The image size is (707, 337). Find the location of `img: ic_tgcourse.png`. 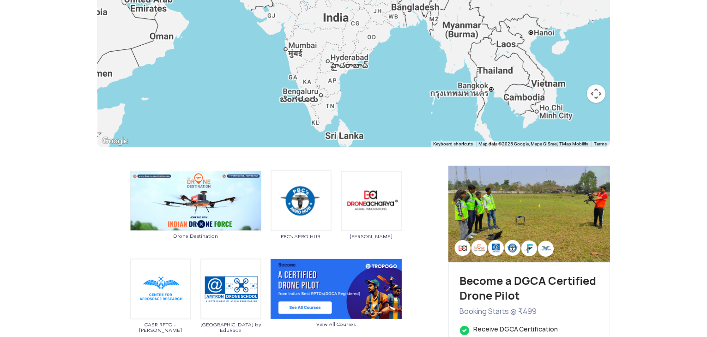

img: ic_tgcourse.png is located at coordinates (336, 289).